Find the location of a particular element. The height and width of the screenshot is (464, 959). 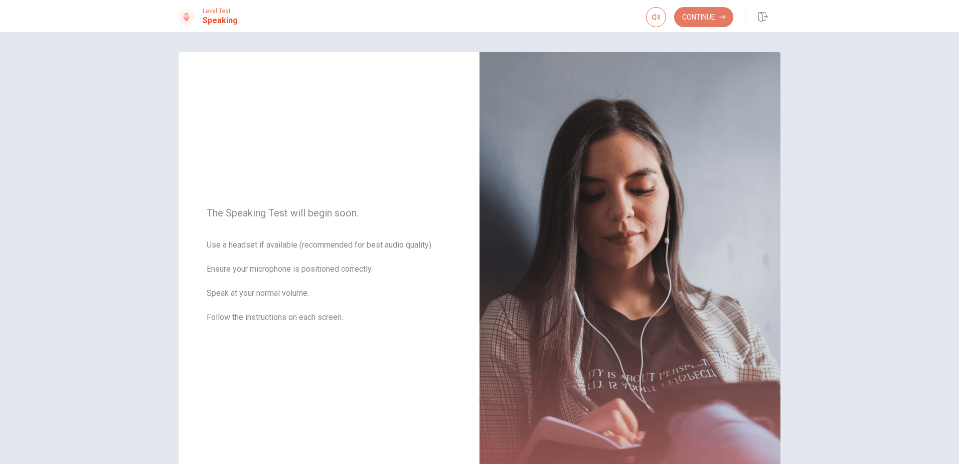

button: Continue is located at coordinates (704, 17).